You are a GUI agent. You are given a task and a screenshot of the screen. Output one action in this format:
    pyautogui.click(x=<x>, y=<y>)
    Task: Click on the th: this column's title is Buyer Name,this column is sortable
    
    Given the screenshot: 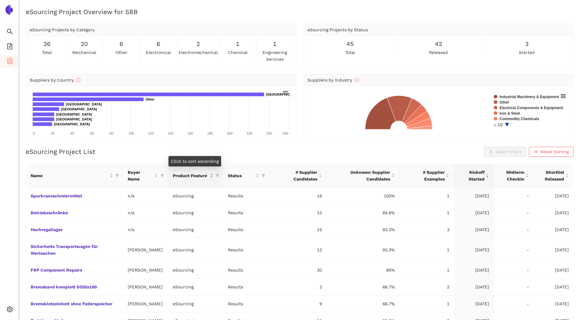 What is the action you would take?
    pyautogui.click(x=145, y=175)
    